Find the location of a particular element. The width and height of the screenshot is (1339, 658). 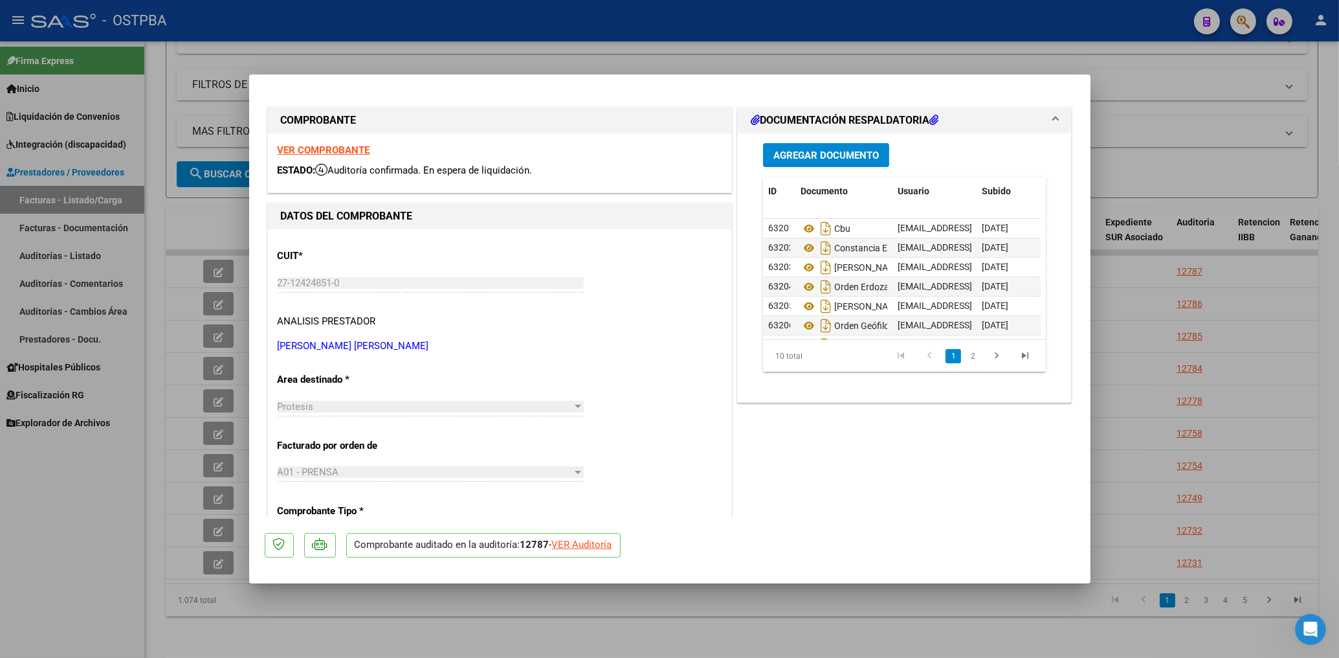

a: go to first page is located at coordinates (901, 356).